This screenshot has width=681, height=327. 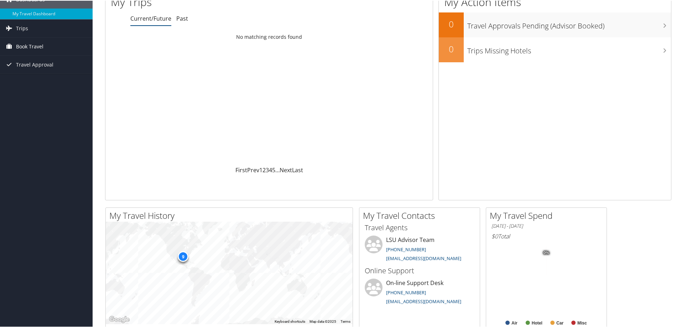 What do you see at coordinates (35, 64) in the screenshot?
I see `span: Travel Approval` at bounding box center [35, 64].